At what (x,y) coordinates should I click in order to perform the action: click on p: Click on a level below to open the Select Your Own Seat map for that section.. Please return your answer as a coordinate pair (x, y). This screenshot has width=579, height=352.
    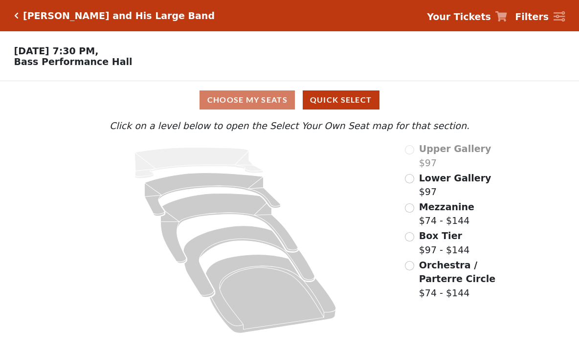
    Looking at the image, I should click on (290, 126).